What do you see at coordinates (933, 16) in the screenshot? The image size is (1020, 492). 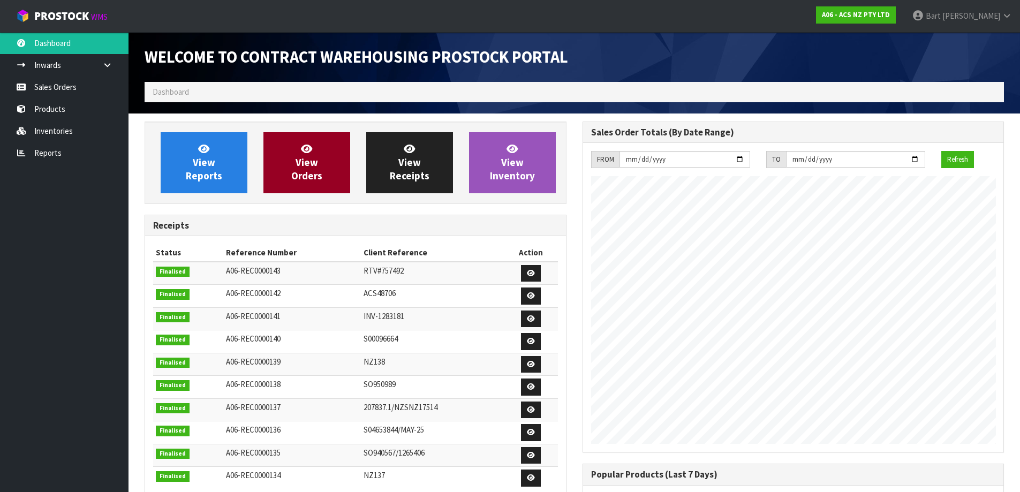 I see `span: Bart` at bounding box center [933, 16].